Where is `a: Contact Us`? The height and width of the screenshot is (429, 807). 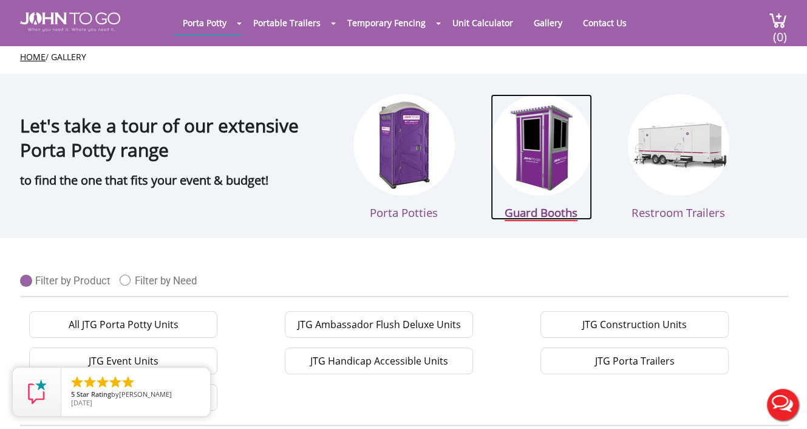
a: Contact Us is located at coordinates (605, 22).